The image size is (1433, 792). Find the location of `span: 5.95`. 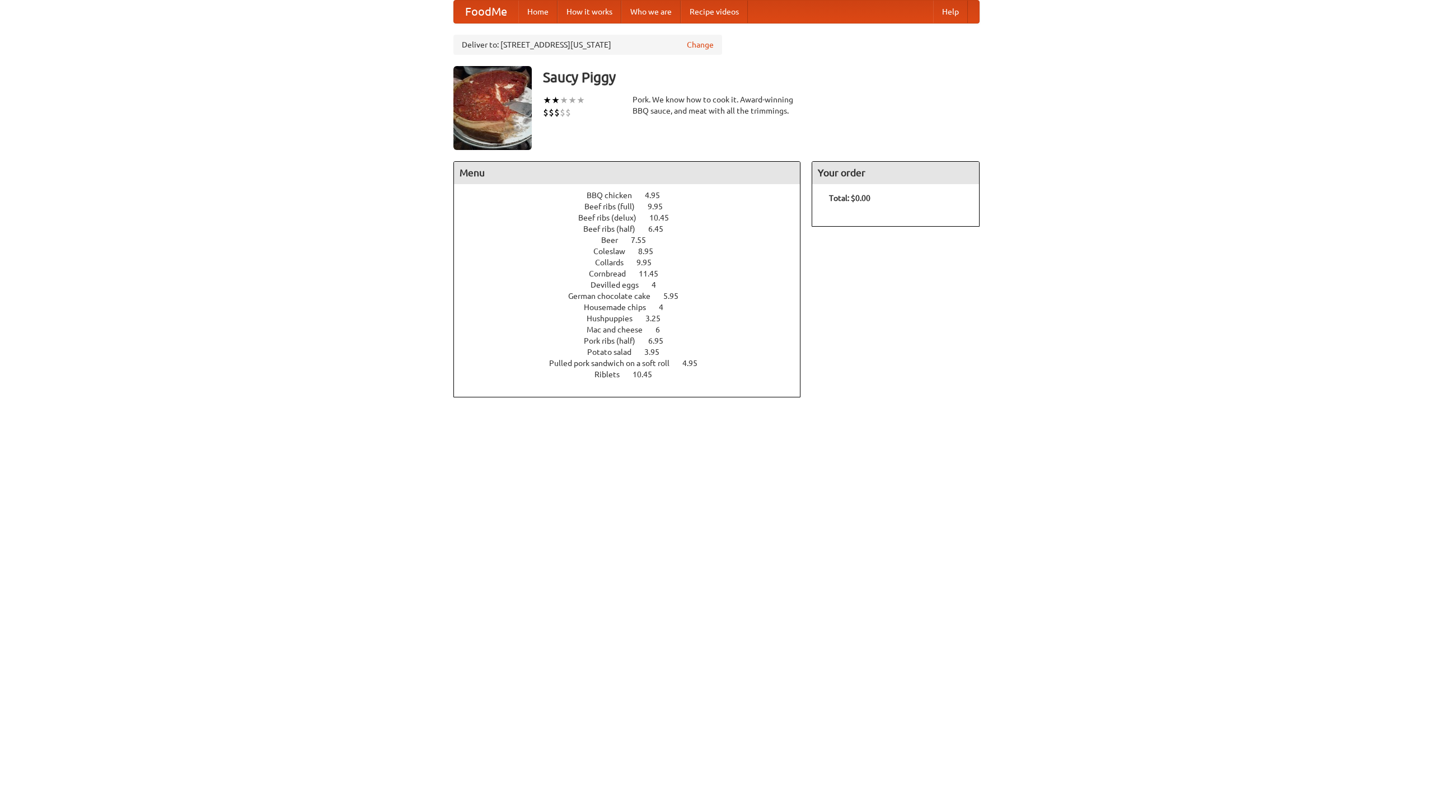

span: 5.95 is located at coordinates (676, 296).